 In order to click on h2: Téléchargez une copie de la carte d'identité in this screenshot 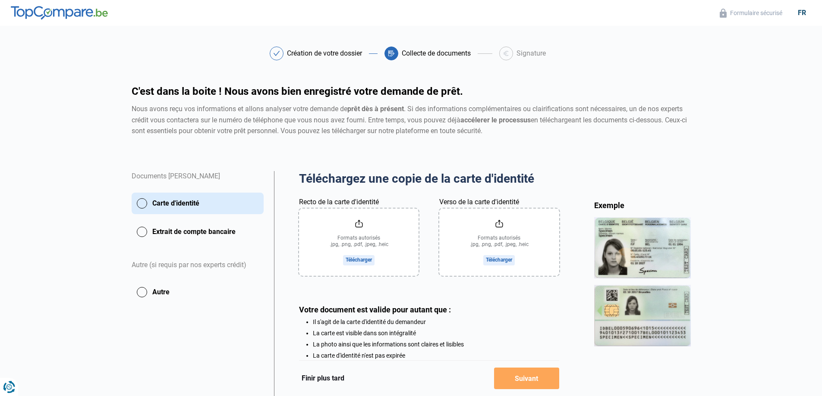, I will do `click(429, 179)`.